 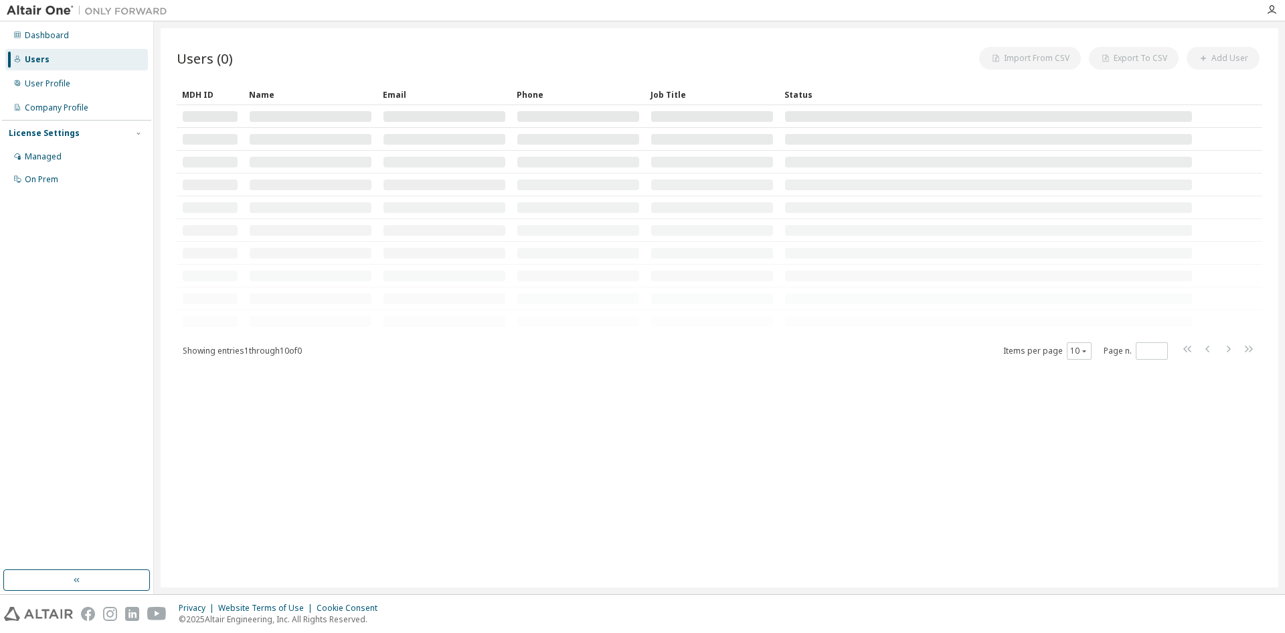 What do you see at coordinates (205, 58) in the screenshot?
I see `span: Users (0)` at bounding box center [205, 58].